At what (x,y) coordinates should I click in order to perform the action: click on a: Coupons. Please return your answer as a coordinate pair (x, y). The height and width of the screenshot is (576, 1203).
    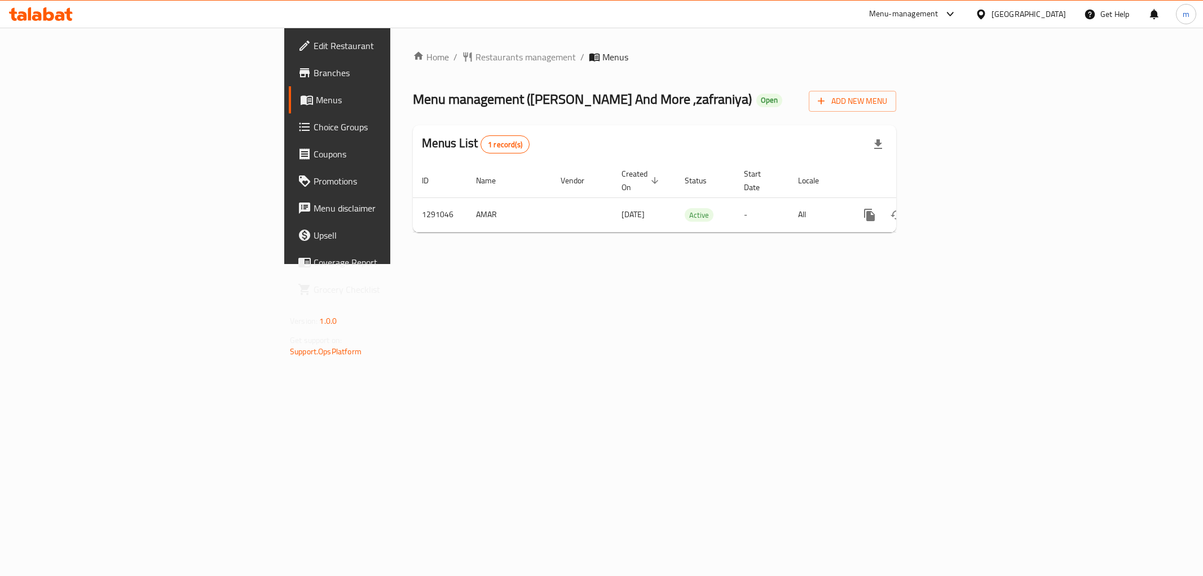
    Looking at the image, I should click on (387, 154).